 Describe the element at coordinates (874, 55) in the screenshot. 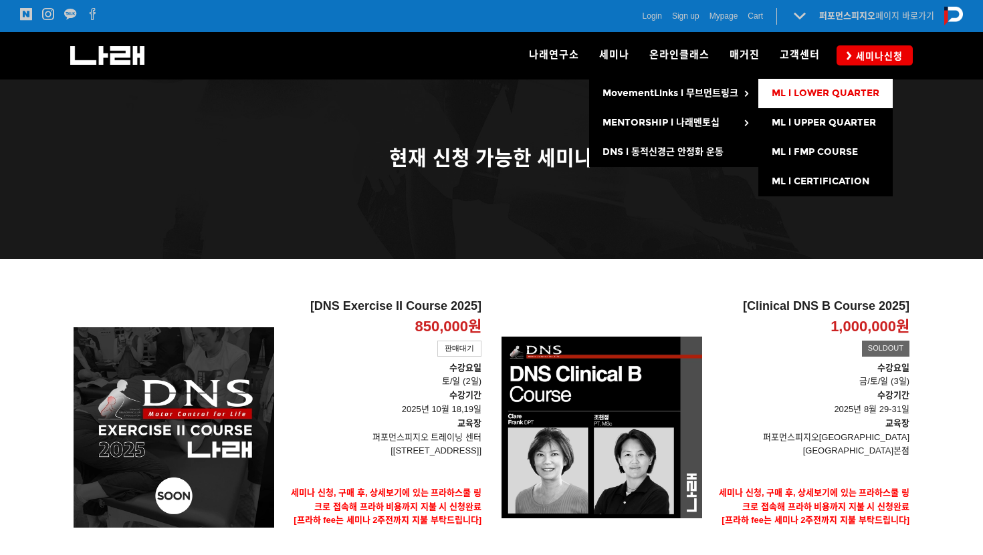

I see `a: 세미나신청` at that location.